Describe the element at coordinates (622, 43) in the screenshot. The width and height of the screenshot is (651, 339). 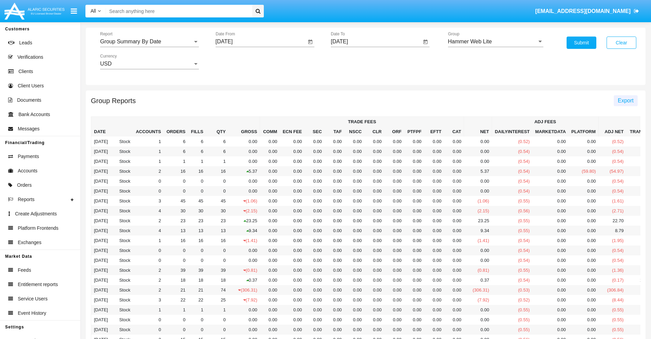
I see `button: Clear` at that location.